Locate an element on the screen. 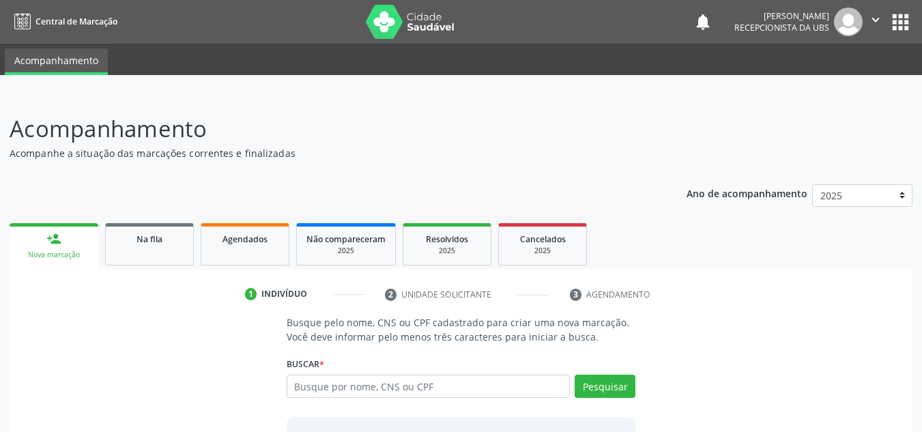 The image size is (922, 432). p: Acompanhe a situação das marcações correntes e finalizadas is located at coordinates (325, 153).